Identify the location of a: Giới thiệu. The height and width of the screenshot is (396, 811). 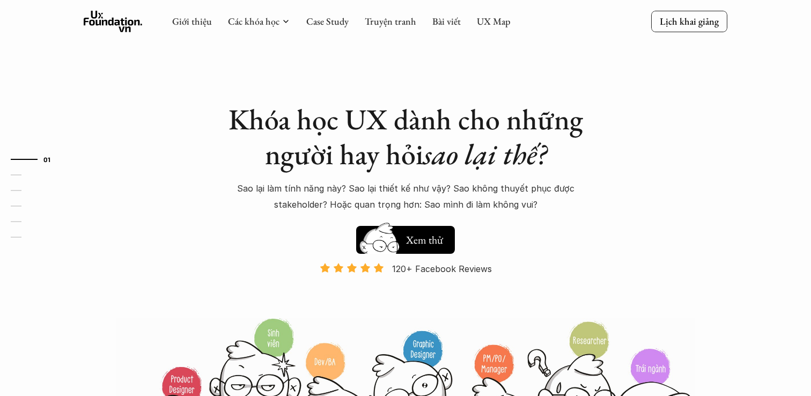
(192, 21).